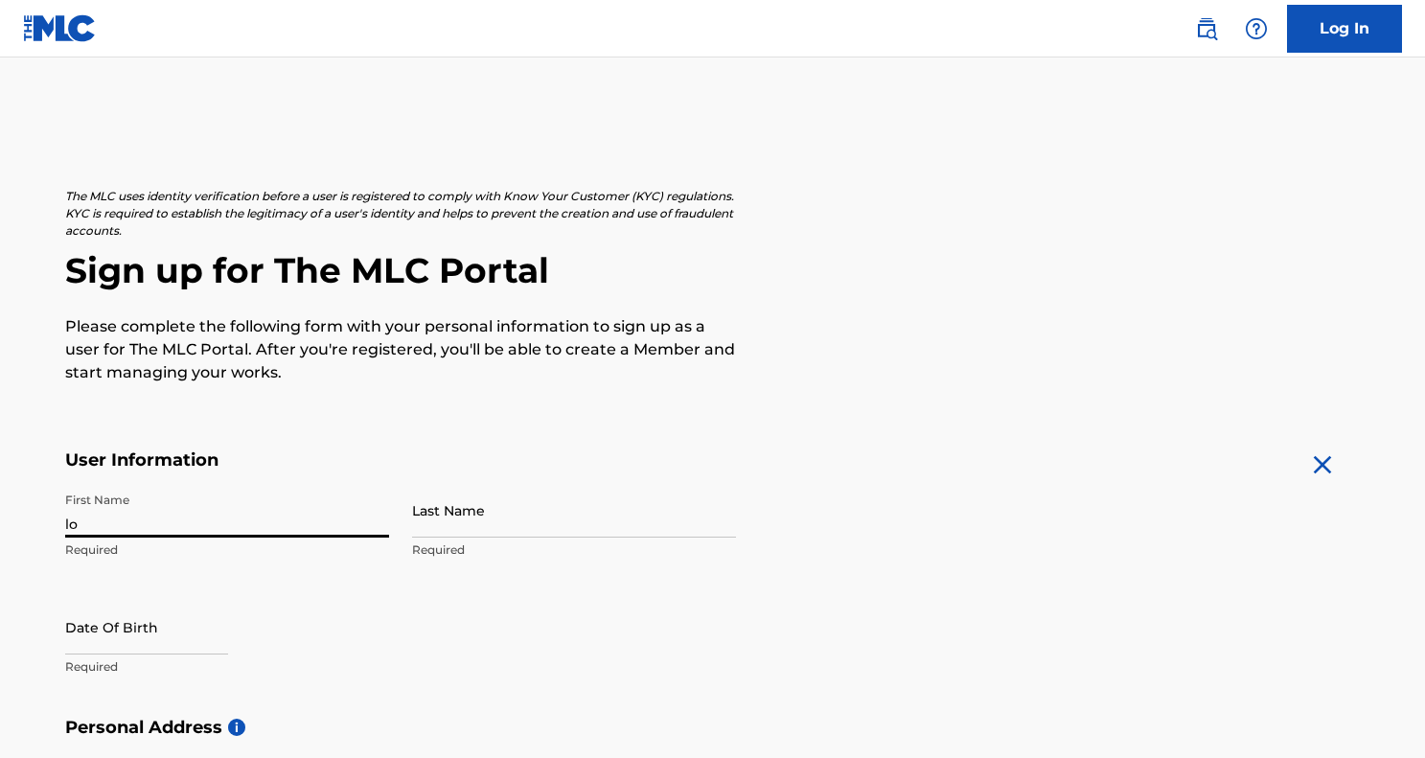 Image resolution: width=1425 pixels, height=758 pixels. I want to click on a: Public Search, so click(1206, 29).